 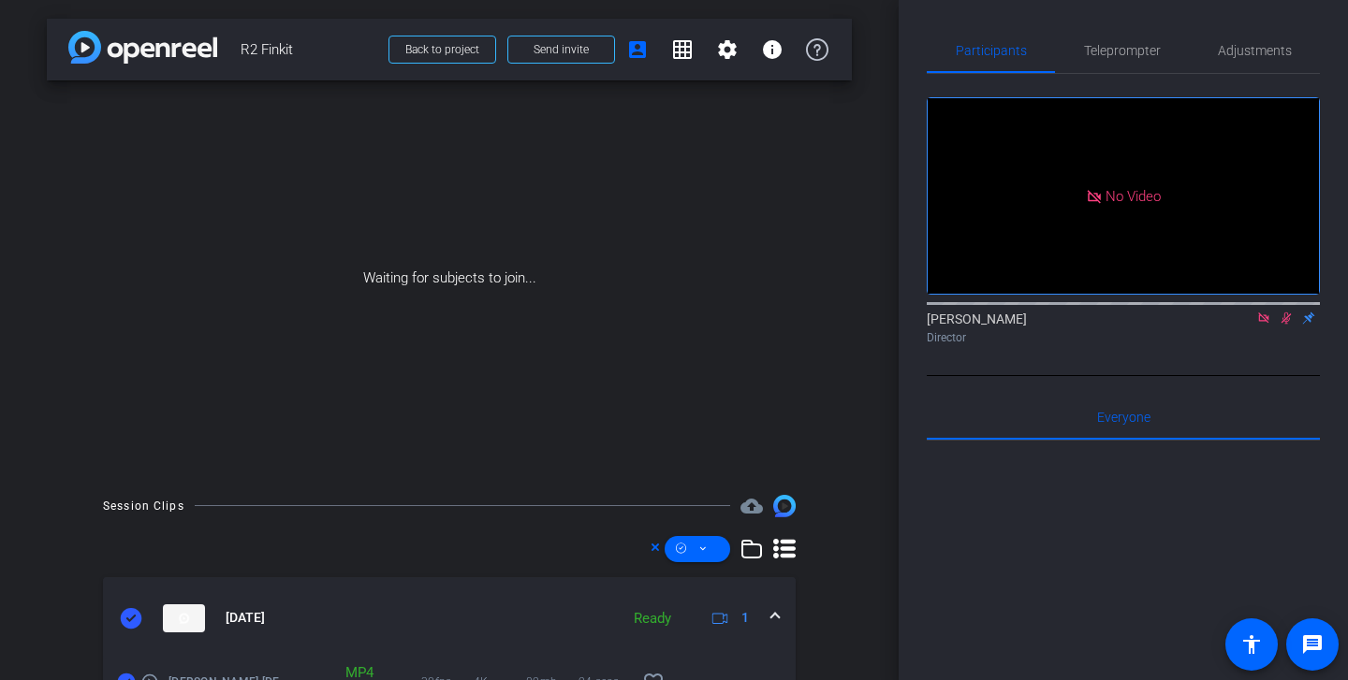 I want to click on span: Participants, so click(x=991, y=51).